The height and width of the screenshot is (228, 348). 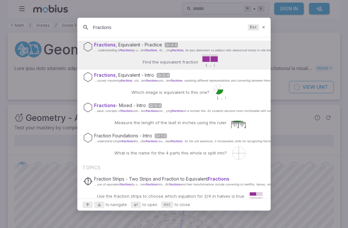 I want to click on div: Suggestions, so click(x=174, y=118).